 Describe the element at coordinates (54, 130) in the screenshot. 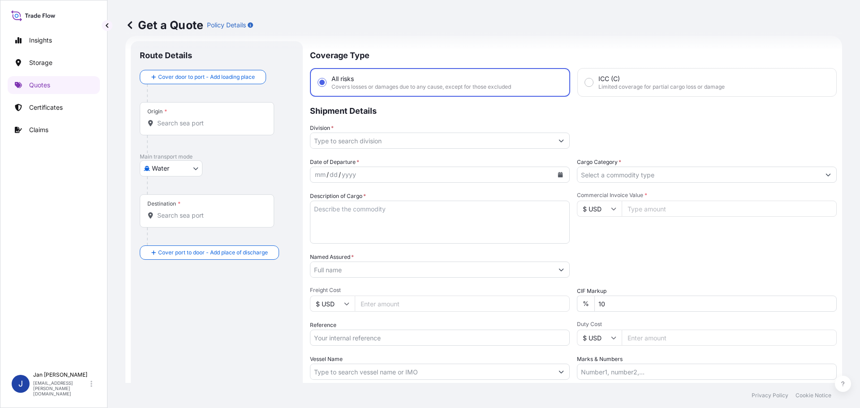

I see `a: Claims` at that location.